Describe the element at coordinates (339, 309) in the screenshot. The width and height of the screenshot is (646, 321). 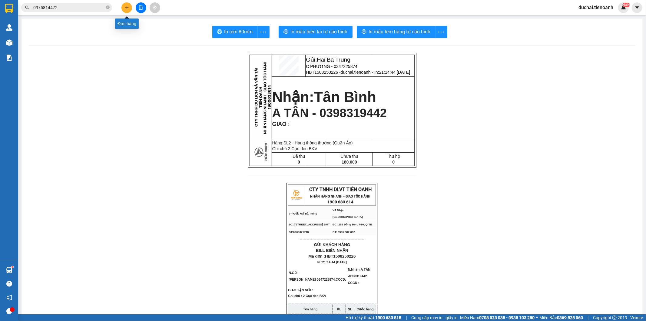
I see `strong: KL` at that location.